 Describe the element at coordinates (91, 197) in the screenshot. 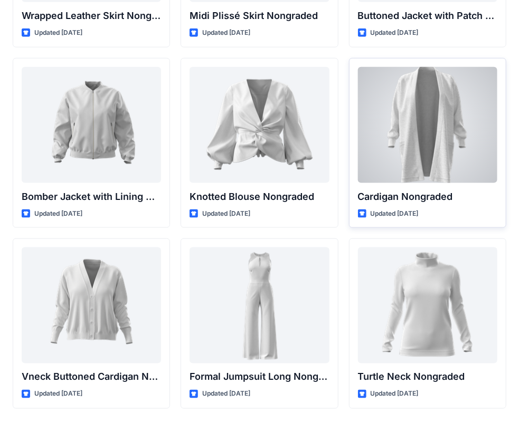

I see `p: Bomber Jacket with Lining Nongraded` at that location.